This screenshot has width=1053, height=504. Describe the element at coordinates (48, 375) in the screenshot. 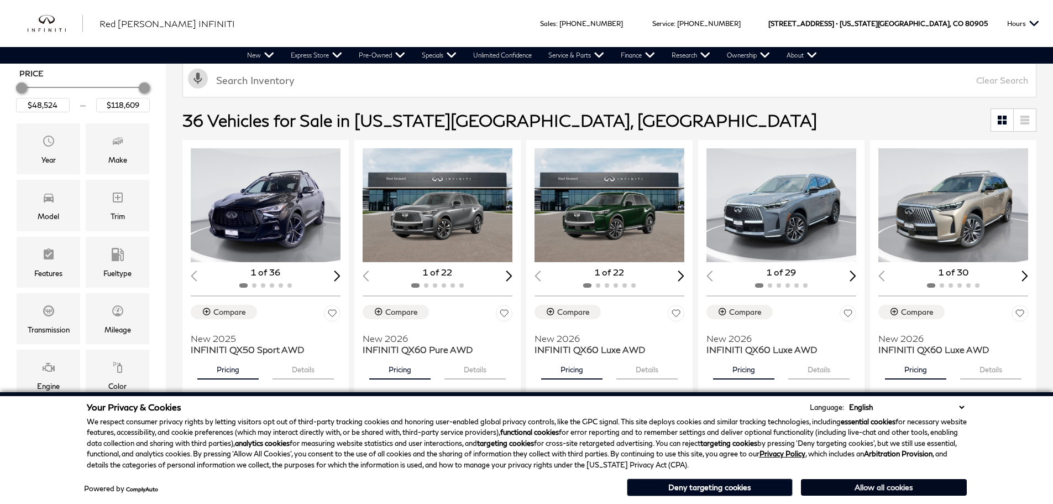

I see `div: EngineEngine` at that location.